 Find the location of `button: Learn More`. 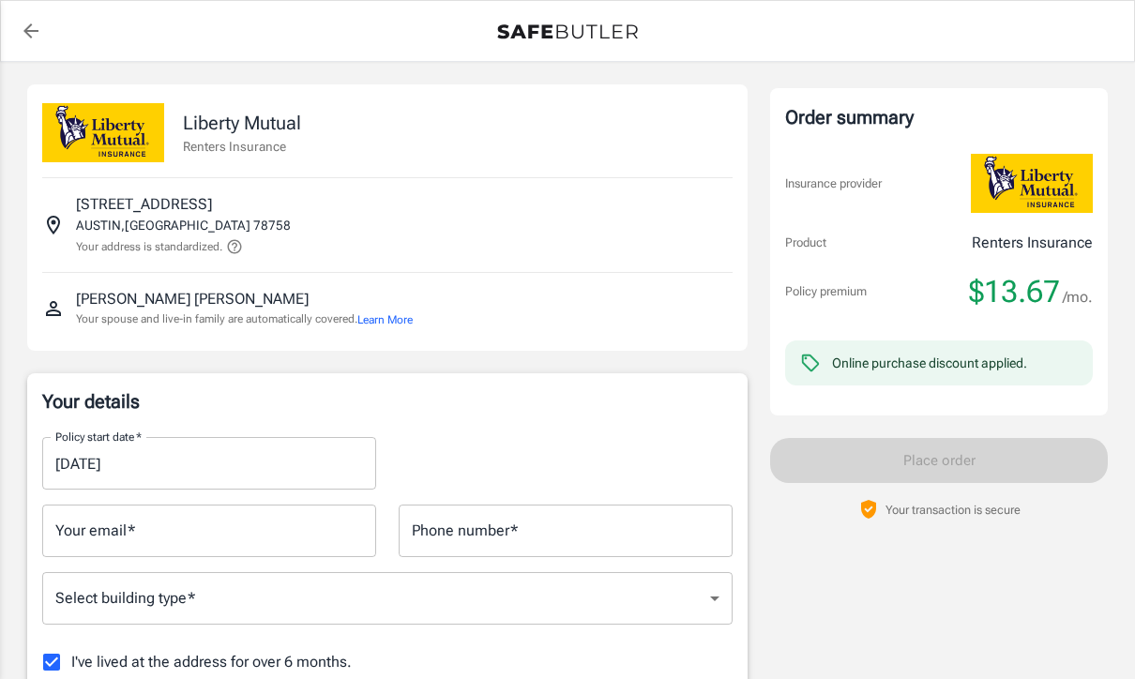

button: Learn More is located at coordinates (384, 320).